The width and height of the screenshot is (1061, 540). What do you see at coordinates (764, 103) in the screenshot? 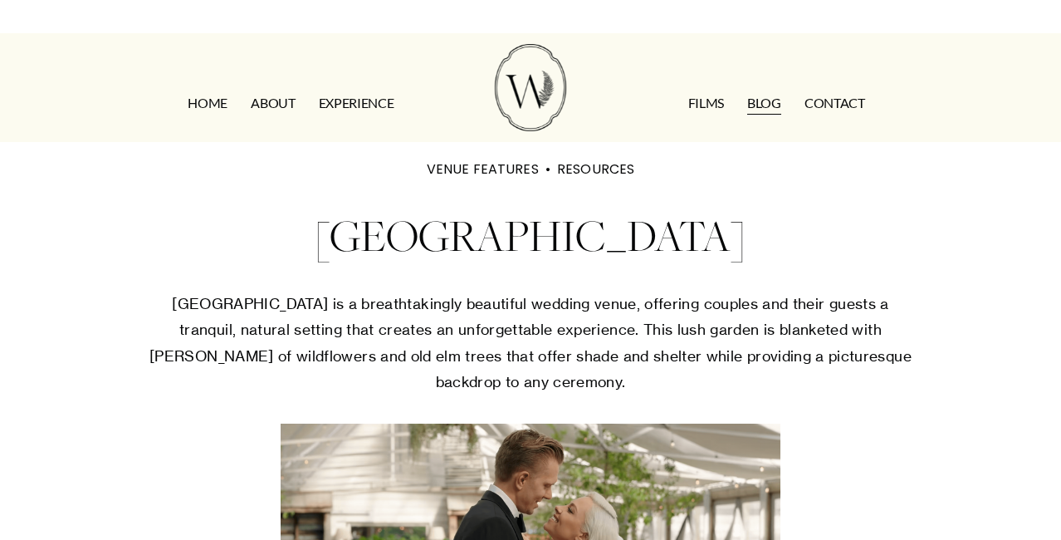
I see `a: Blog` at bounding box center [764, 103].